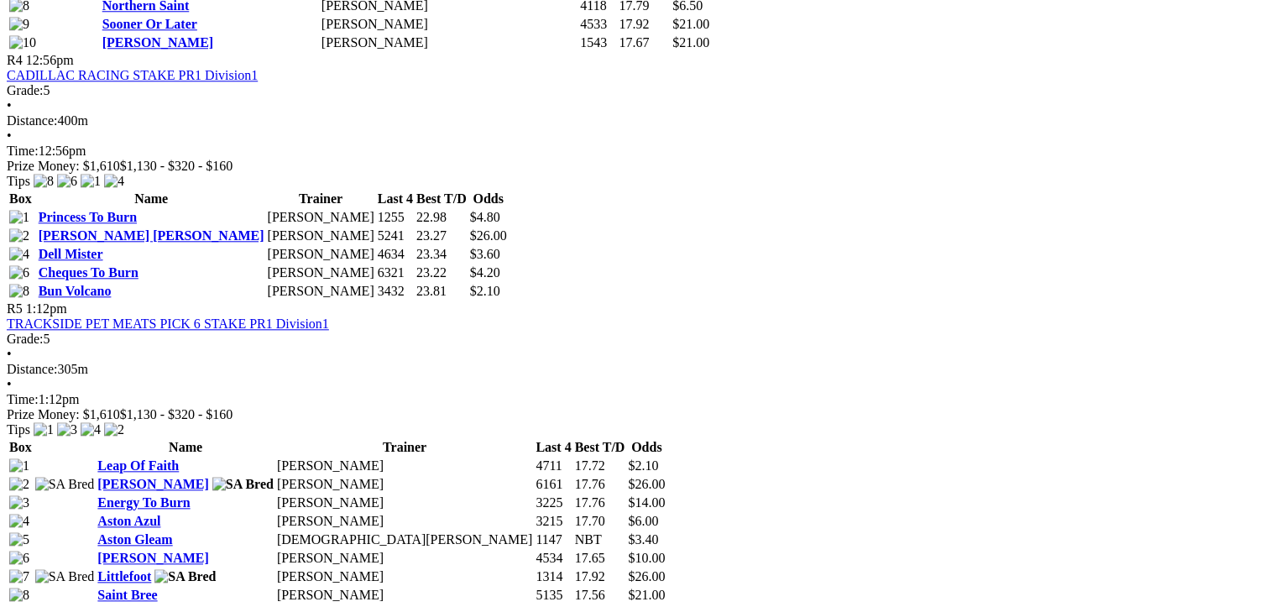 The height and width of the screenshot is (607, 1270). Describe the element at coordinates (168, 323) in the screenshot. I see `a: TRACKSIDE PET MEATS PICK 6 STAKE PR1 Division1` at that location.